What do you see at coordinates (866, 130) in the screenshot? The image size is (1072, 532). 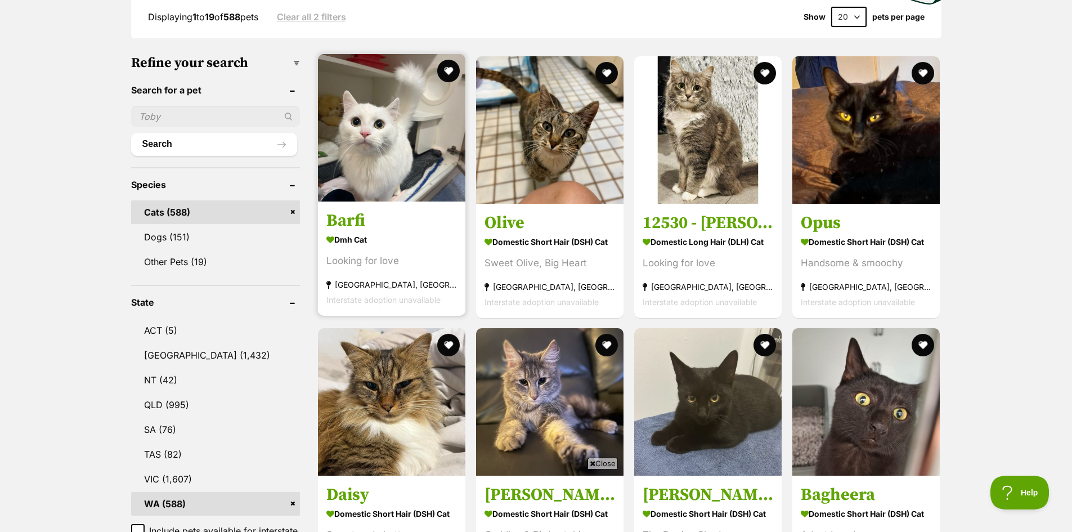 I see `img: Opus - Domestic Short Hair (DSH) Cat` at bounding box center [866, 130].